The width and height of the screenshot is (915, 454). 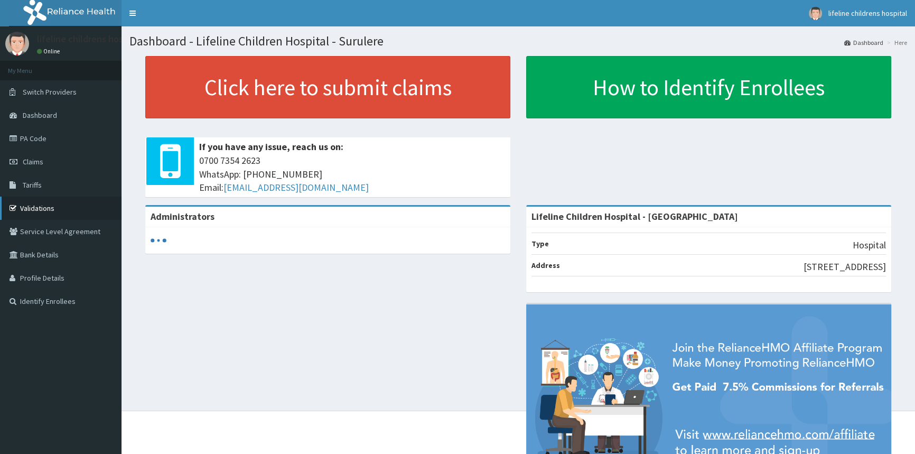 I want to click on a: How to Identify Enrollees, so click(x=709, y=87).